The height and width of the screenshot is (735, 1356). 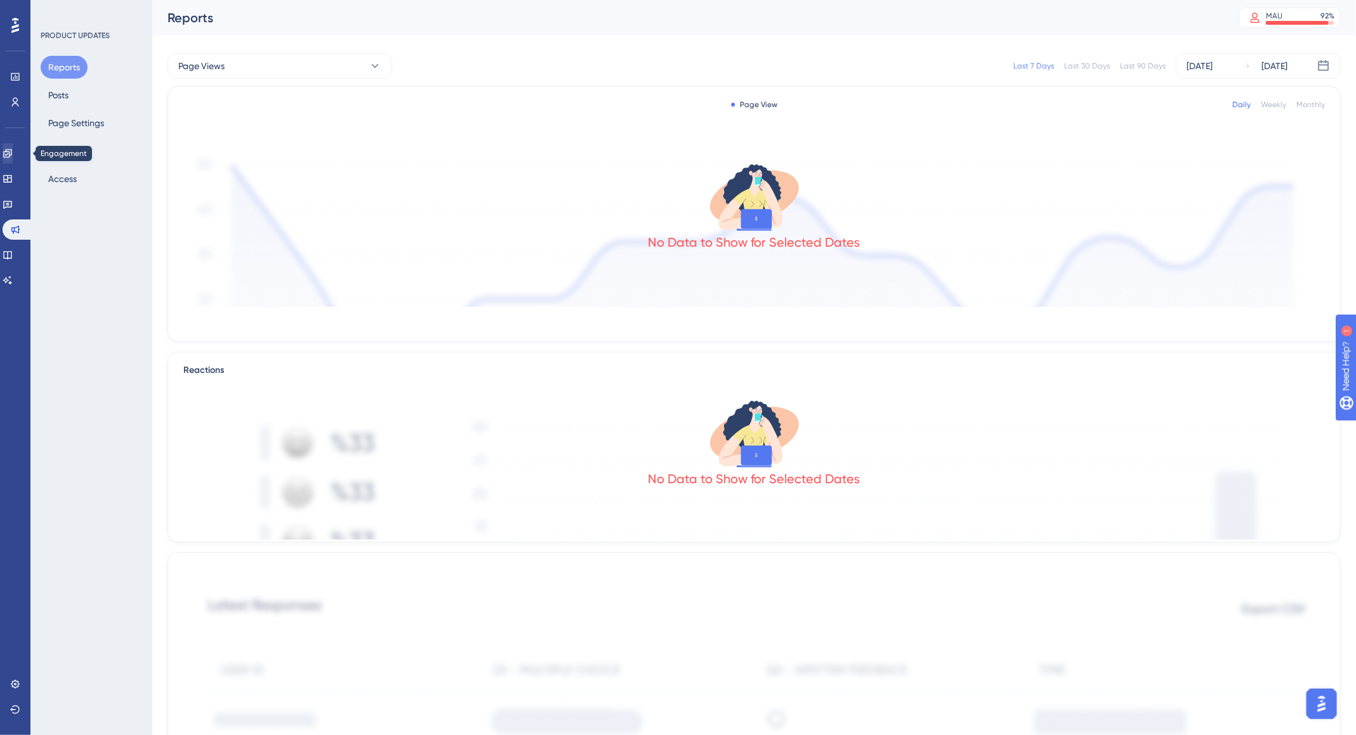 What do you see at coordinates (55, 11) in the screenshot?
I see `span: Need Help?` at bounding box center [55, 11].